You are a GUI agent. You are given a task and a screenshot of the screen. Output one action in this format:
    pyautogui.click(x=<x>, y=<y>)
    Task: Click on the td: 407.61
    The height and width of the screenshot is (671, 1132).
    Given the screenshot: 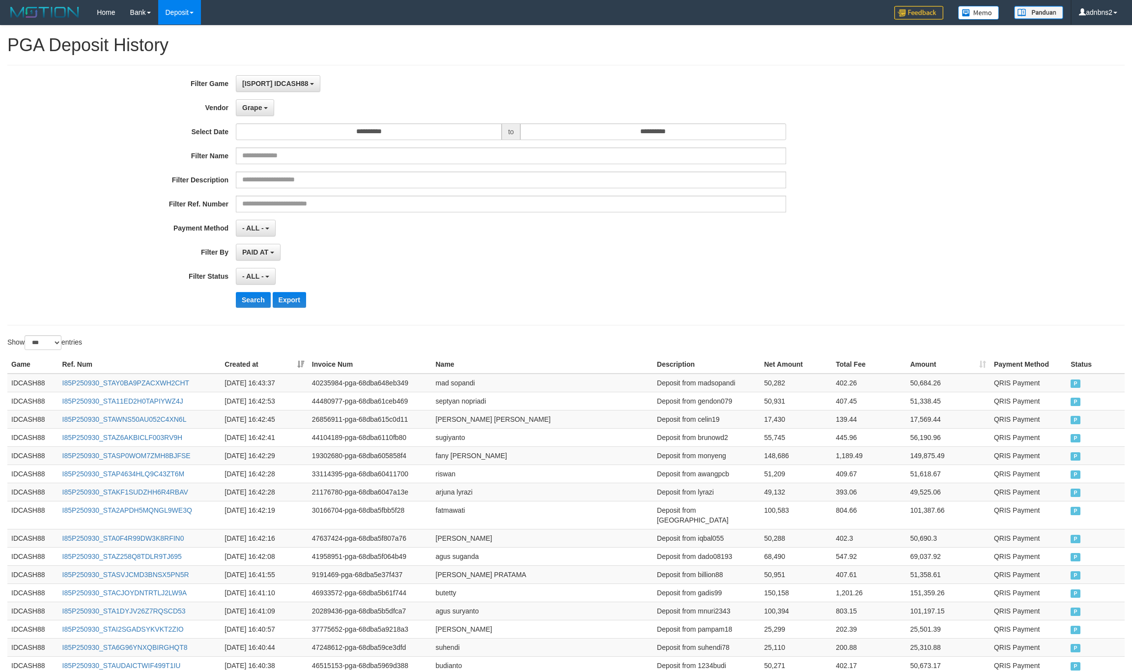 What is the action you would take?
    pyautogui.click(x=869, y=574)
    